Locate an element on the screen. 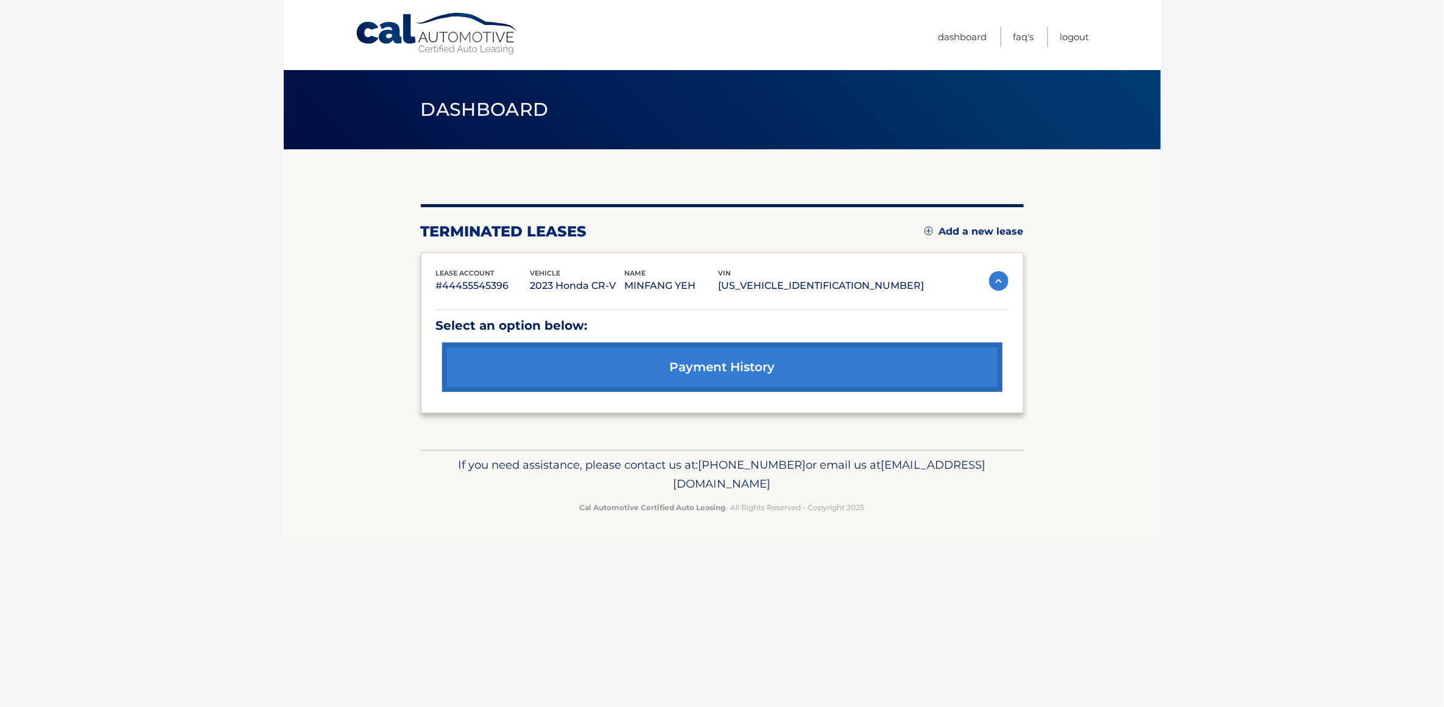 This screenshot has width=1444, height=707. h2: terminated leases is located at coordinates (504, 232).